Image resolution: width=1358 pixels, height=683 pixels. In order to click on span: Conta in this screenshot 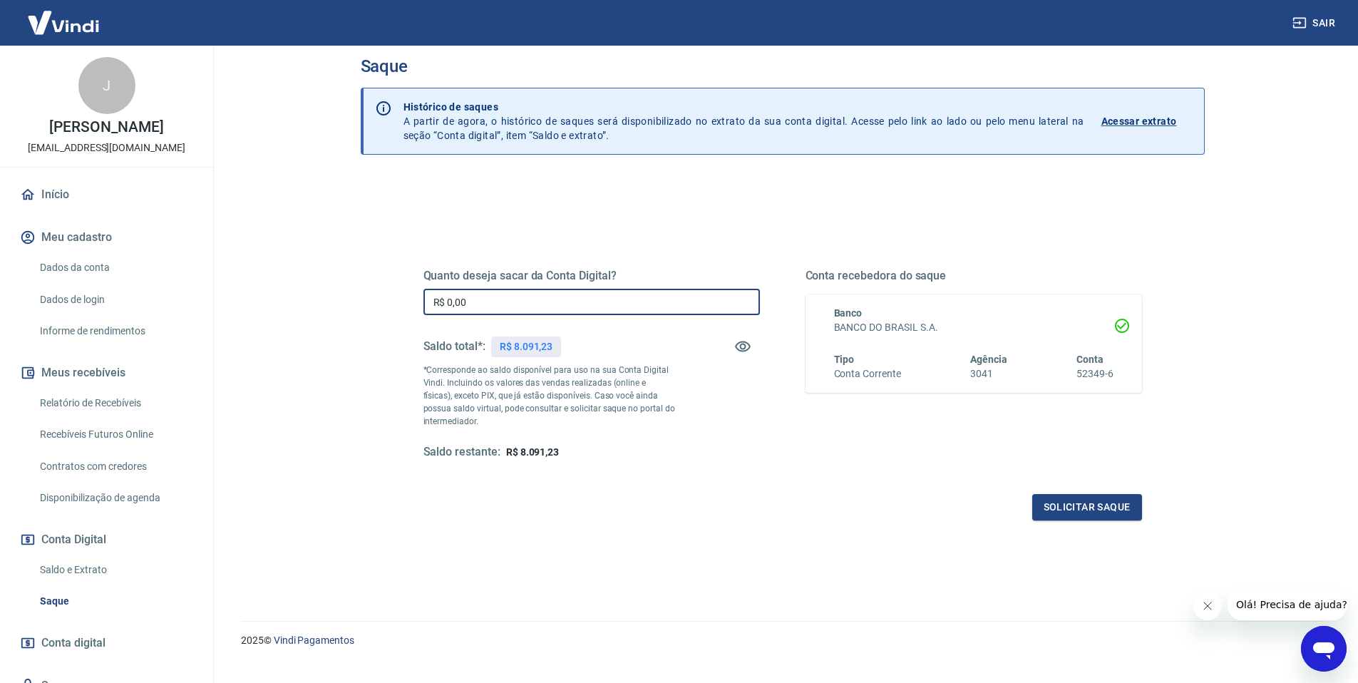, I will do `click(1090, 359)`.